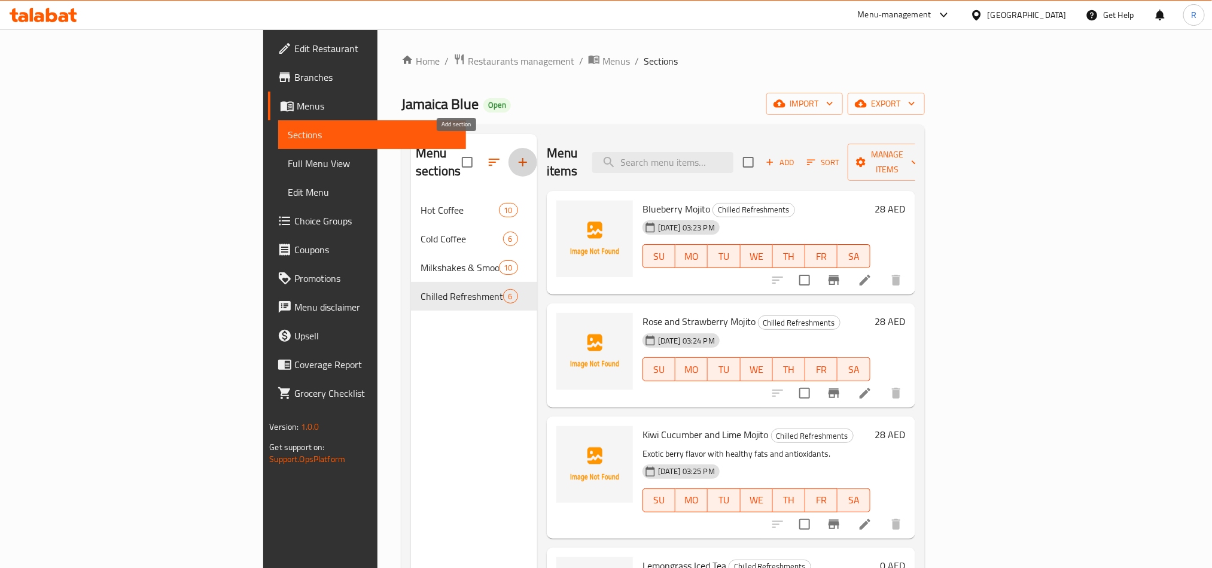  Describe the element at coordinates (780, 162) in the screenshot. I see `span: Add item` at that location.